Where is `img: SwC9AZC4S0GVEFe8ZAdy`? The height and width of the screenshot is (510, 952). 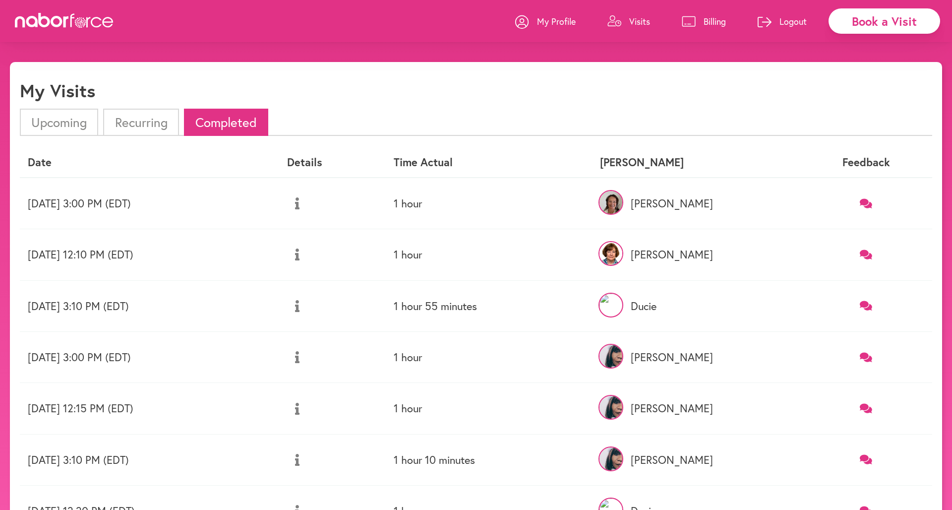
img: SwC9AZC4S0GVEFe8ZAdy is located at coordinates (611, 202).